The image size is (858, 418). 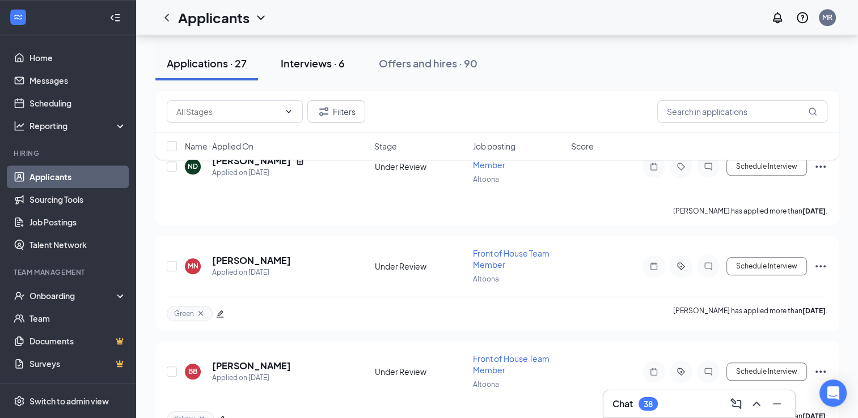 I want to click on span: Score, so click(x=582, y=146).